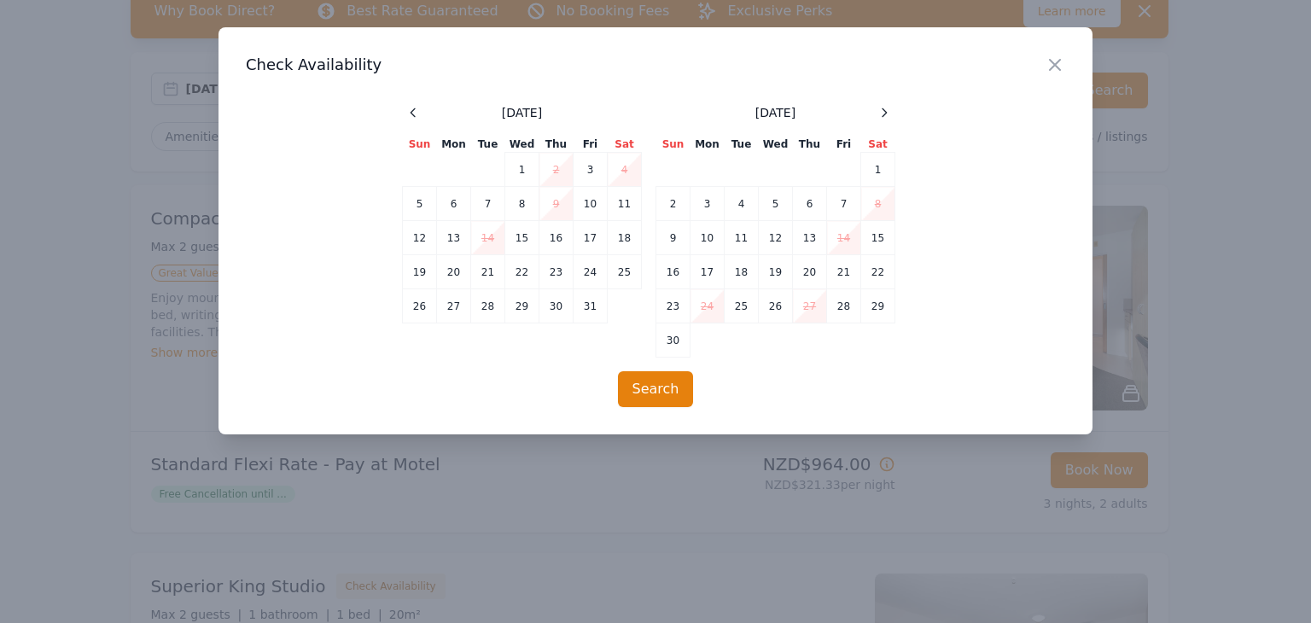  What do you see at coordinates (591, 306) in the screenshot?
I see `td: 31` at bounding box center [591, 306].